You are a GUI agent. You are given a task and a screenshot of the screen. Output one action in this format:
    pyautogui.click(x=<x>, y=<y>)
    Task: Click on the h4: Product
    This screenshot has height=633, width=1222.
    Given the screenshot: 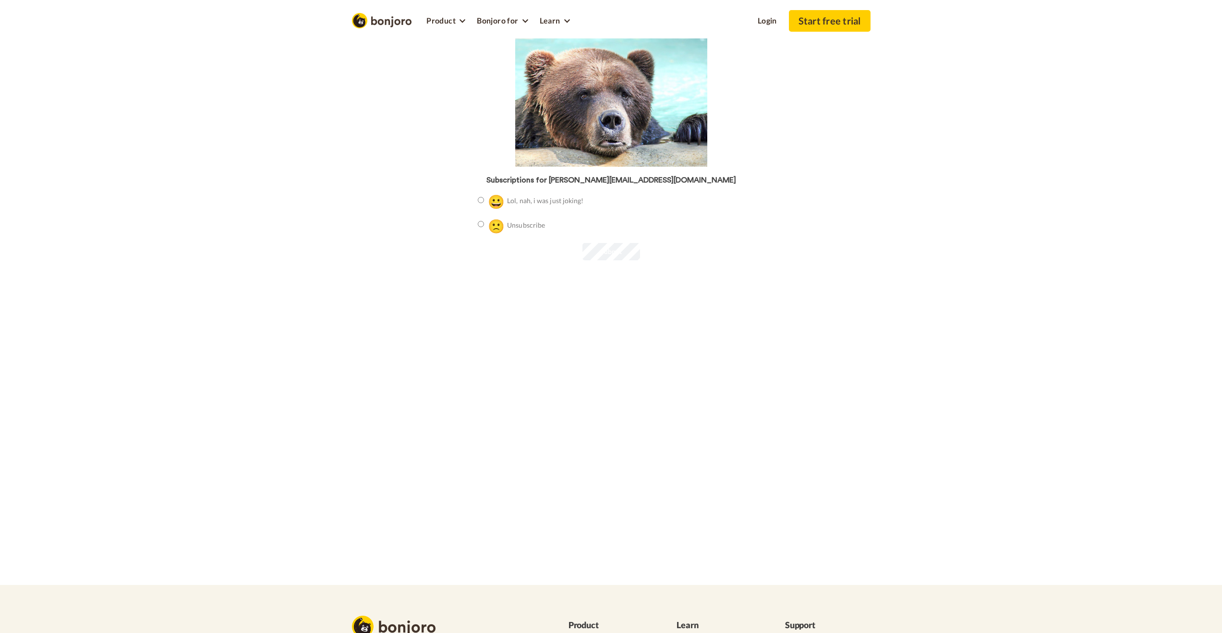 What is the action you would take?
    pyautogui.click(x=611, y=625)
    